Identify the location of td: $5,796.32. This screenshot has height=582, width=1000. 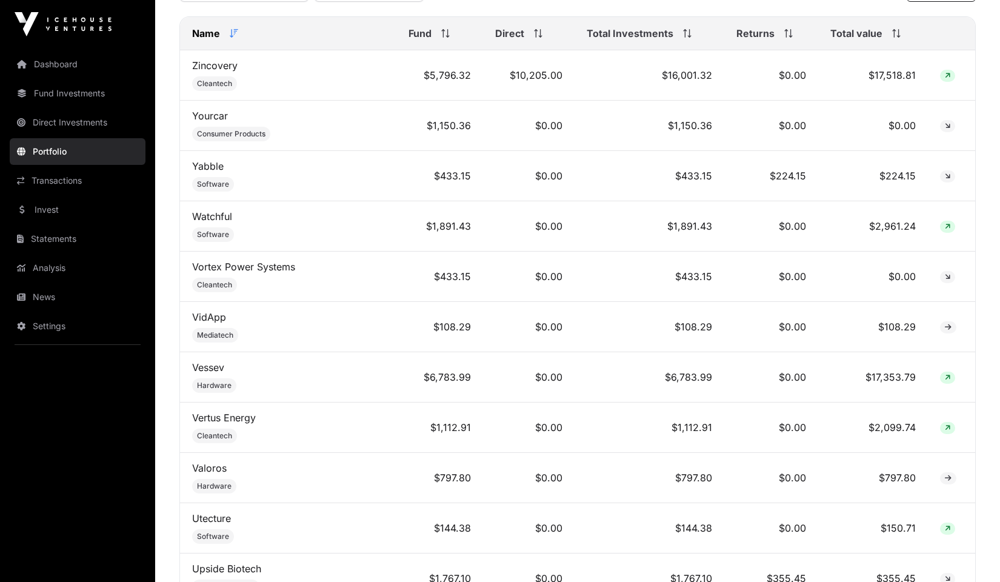
(440, 75).